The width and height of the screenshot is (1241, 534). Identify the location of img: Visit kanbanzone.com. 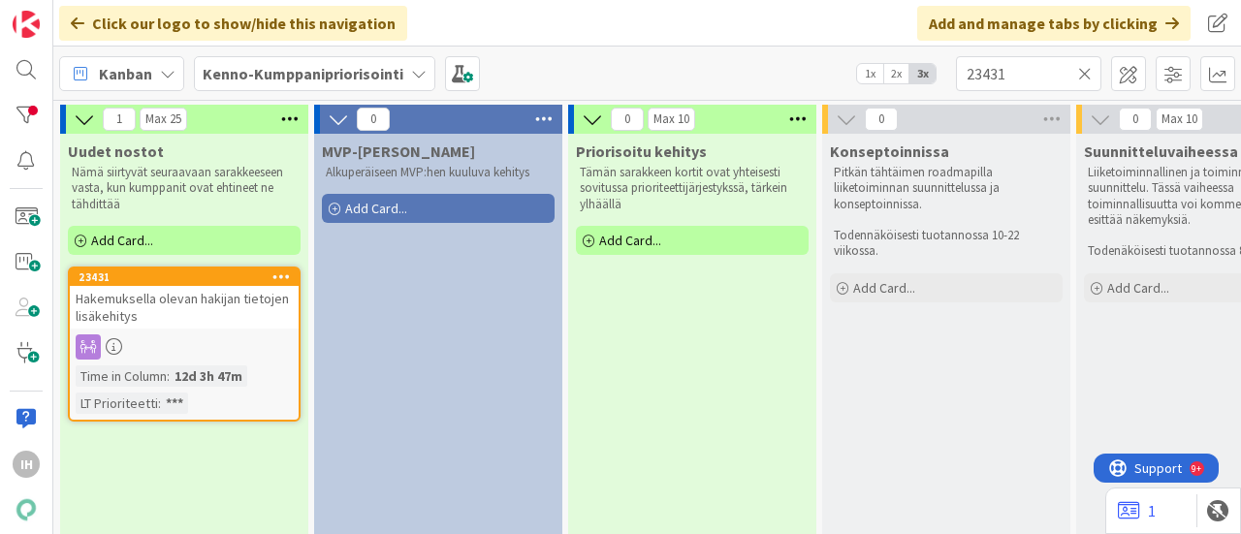
(26, 24).